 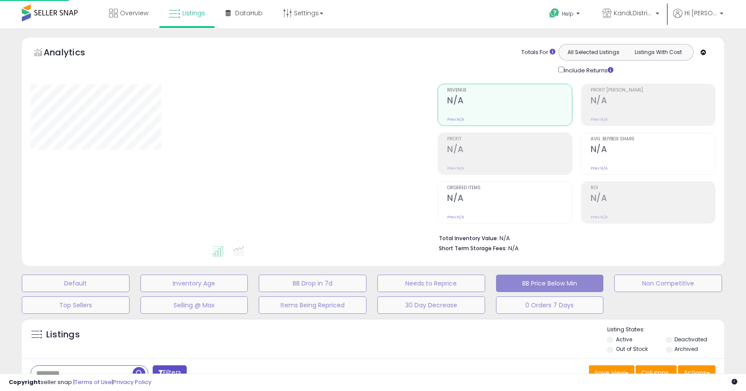 I want to click on span: KandLDistribution LLC, so click(x=633, y=13).